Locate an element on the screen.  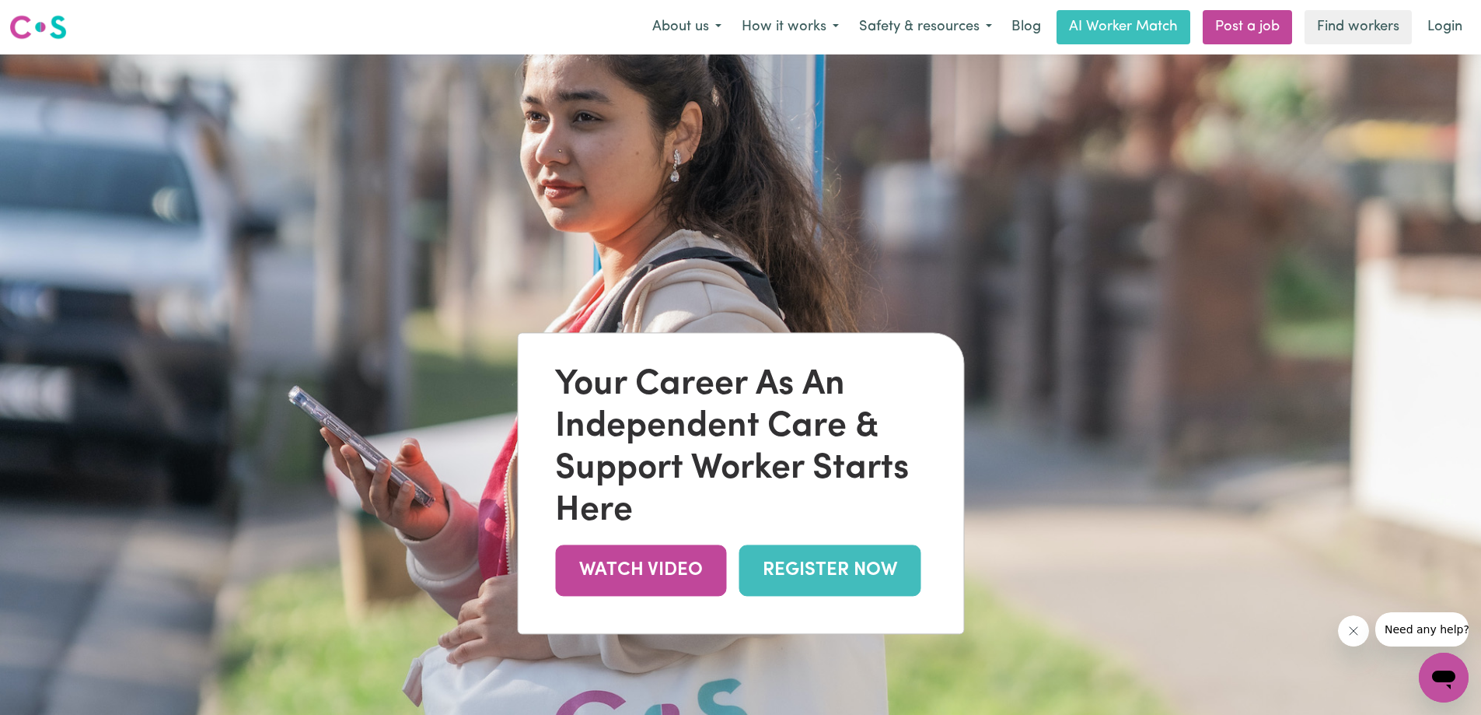
a: Post a job is located at coordinates (1247, 27).